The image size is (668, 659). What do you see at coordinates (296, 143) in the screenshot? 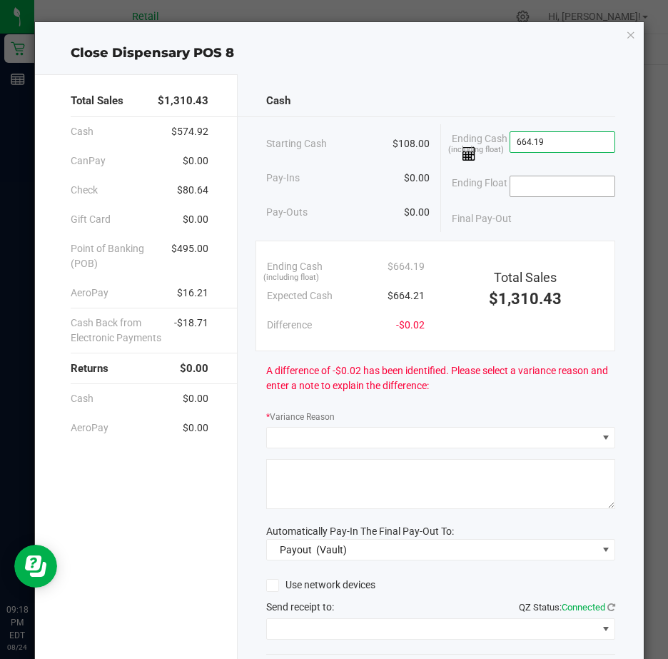
I see `span: Starting Cash` at bounding box center [296, 143].